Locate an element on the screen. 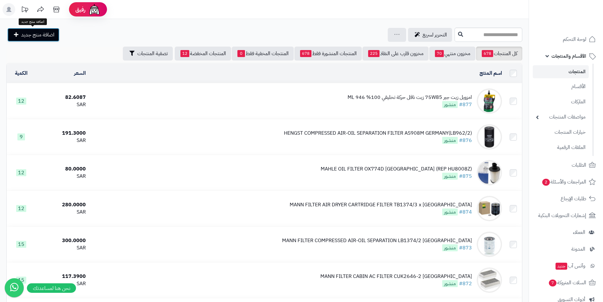 The width and height of the screenshot is (603, 302). span: 9 is located at coordinates (21, 137).